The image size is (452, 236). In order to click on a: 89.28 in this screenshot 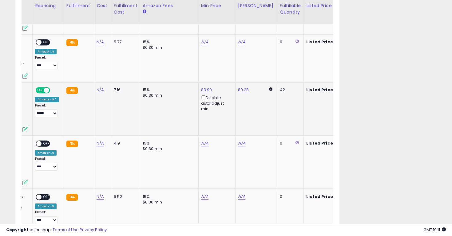, I will do `click(244, 90)`.